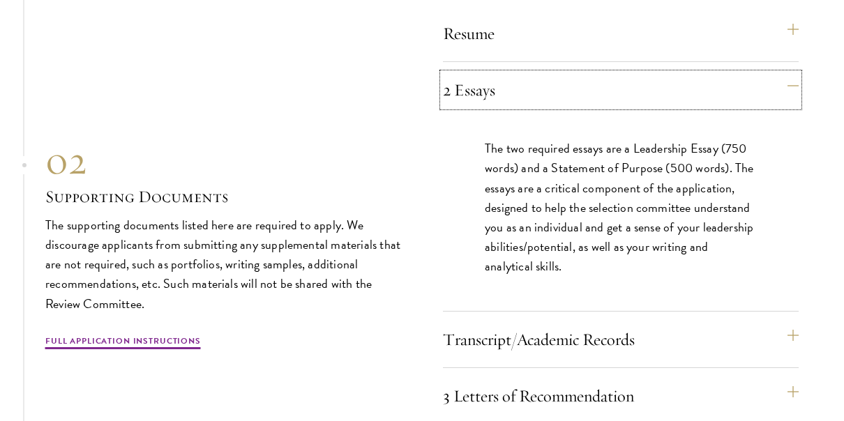  I want to click on button: Transcript/Academic Records, so click(621, 340).